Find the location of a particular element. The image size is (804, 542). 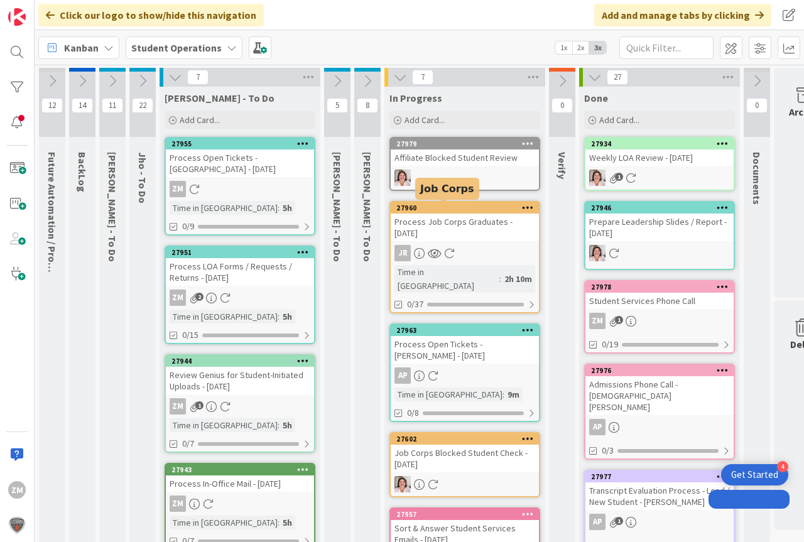

span: In Progress is located at coordinates (416, 98).